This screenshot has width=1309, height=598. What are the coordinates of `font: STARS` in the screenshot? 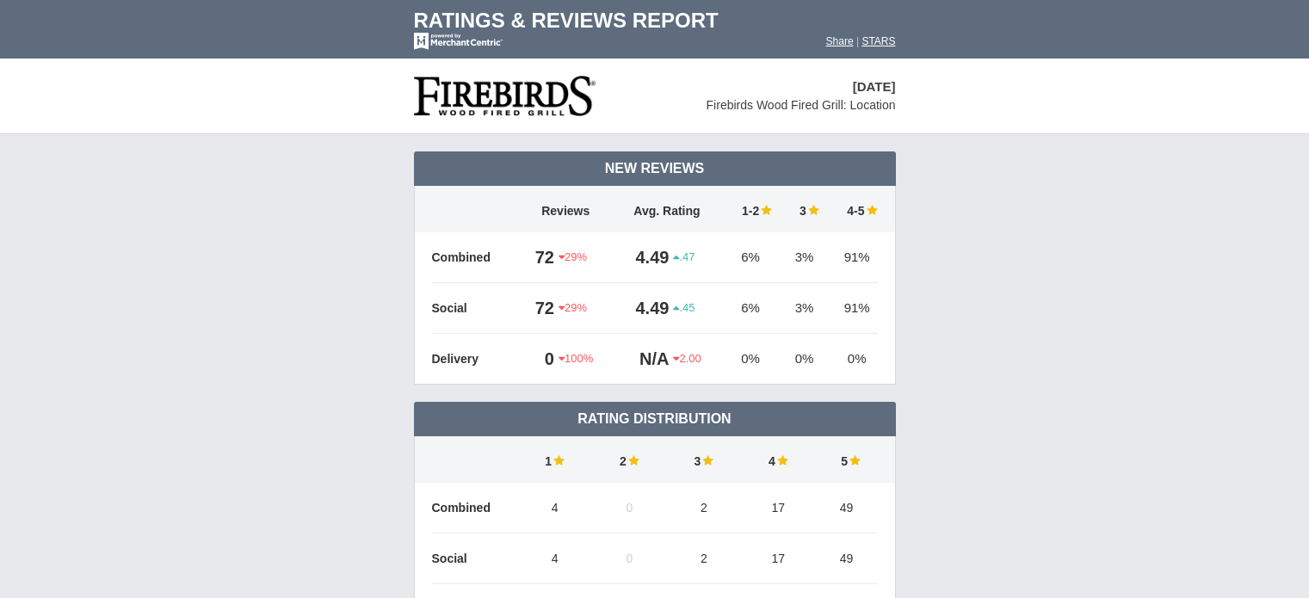 It's located at (878, 41).